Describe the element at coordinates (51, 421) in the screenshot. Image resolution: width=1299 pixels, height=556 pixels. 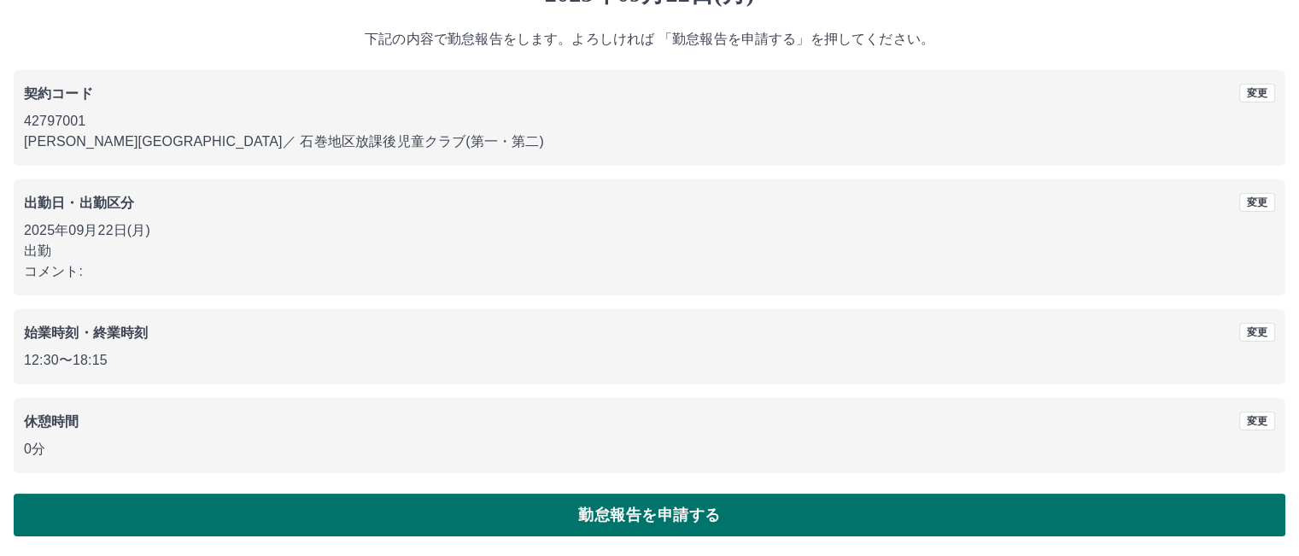
I see `b: 休憩時間` at that location.